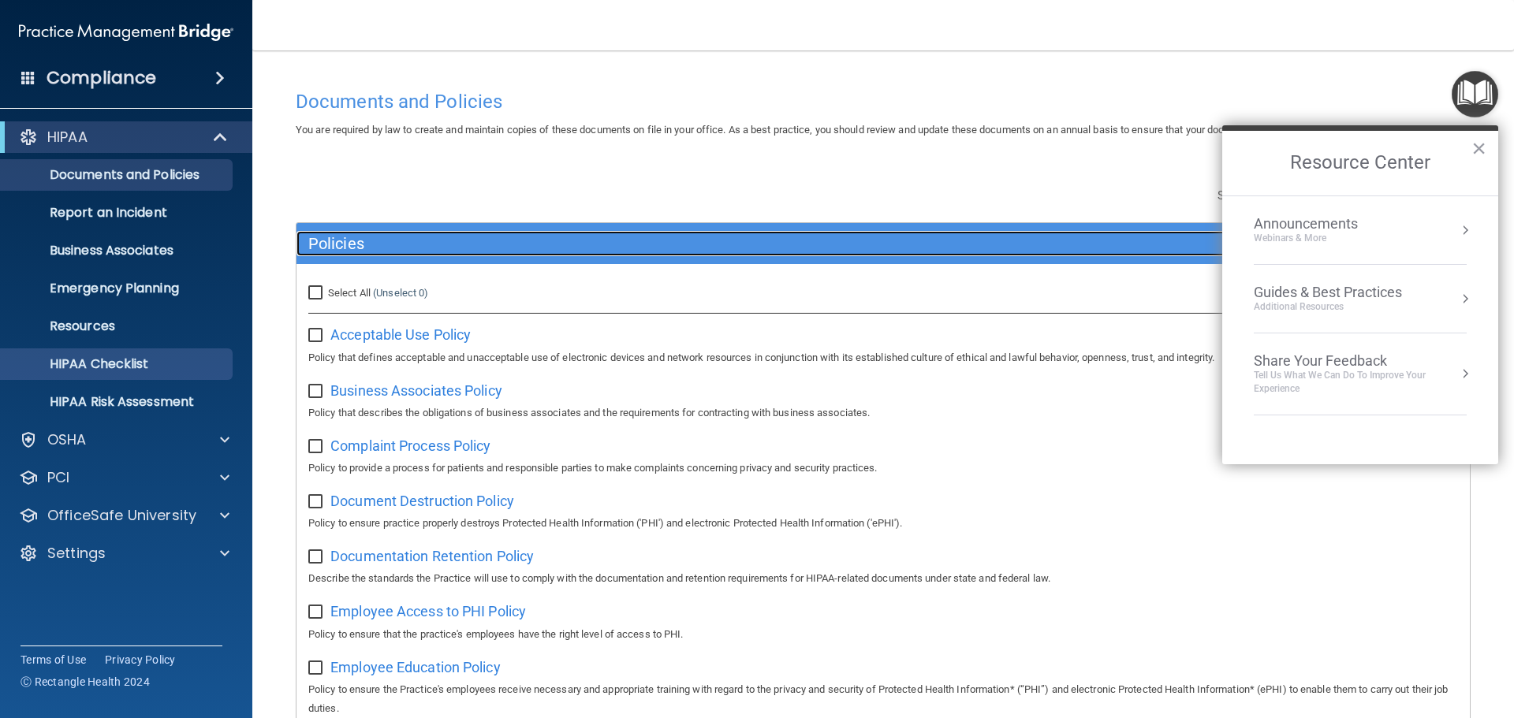 This screenshot has width=1514, height=718. Describe the element at coordinates (124, 516) in the screenshot. I see `a: OfficeSafe University` at that location.